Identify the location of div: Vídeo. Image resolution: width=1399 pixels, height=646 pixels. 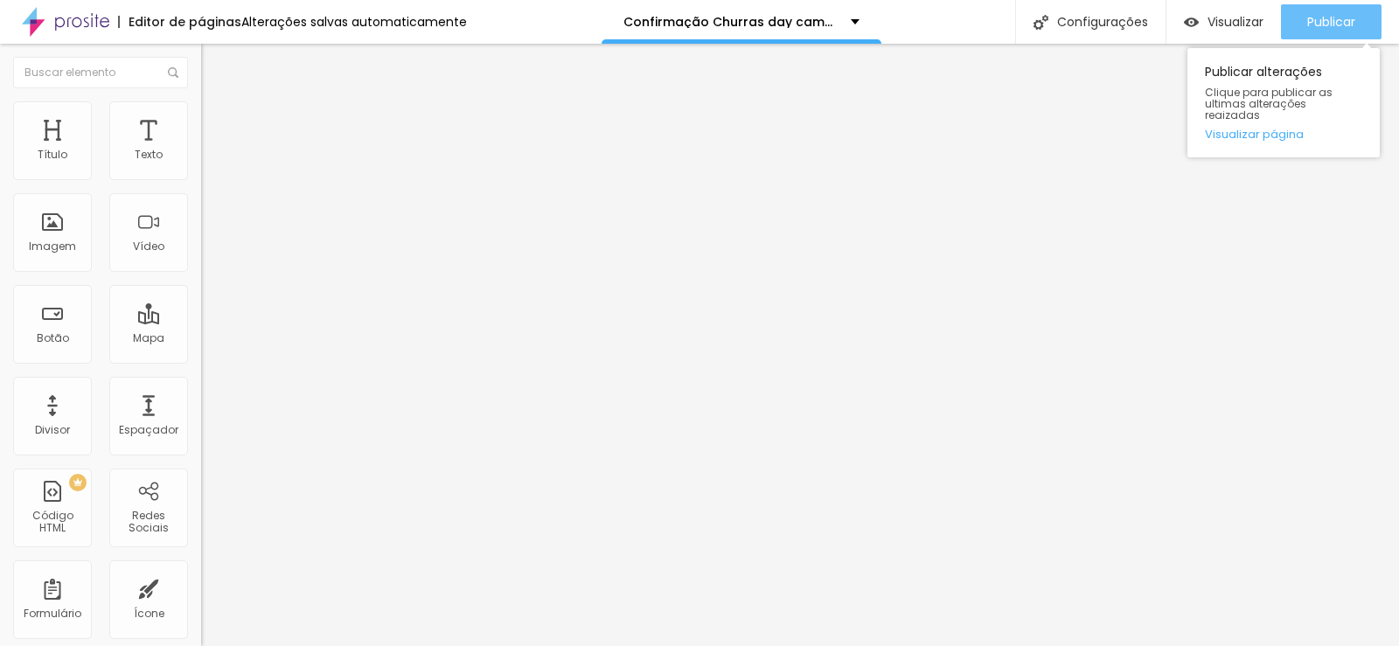
(149, 247).